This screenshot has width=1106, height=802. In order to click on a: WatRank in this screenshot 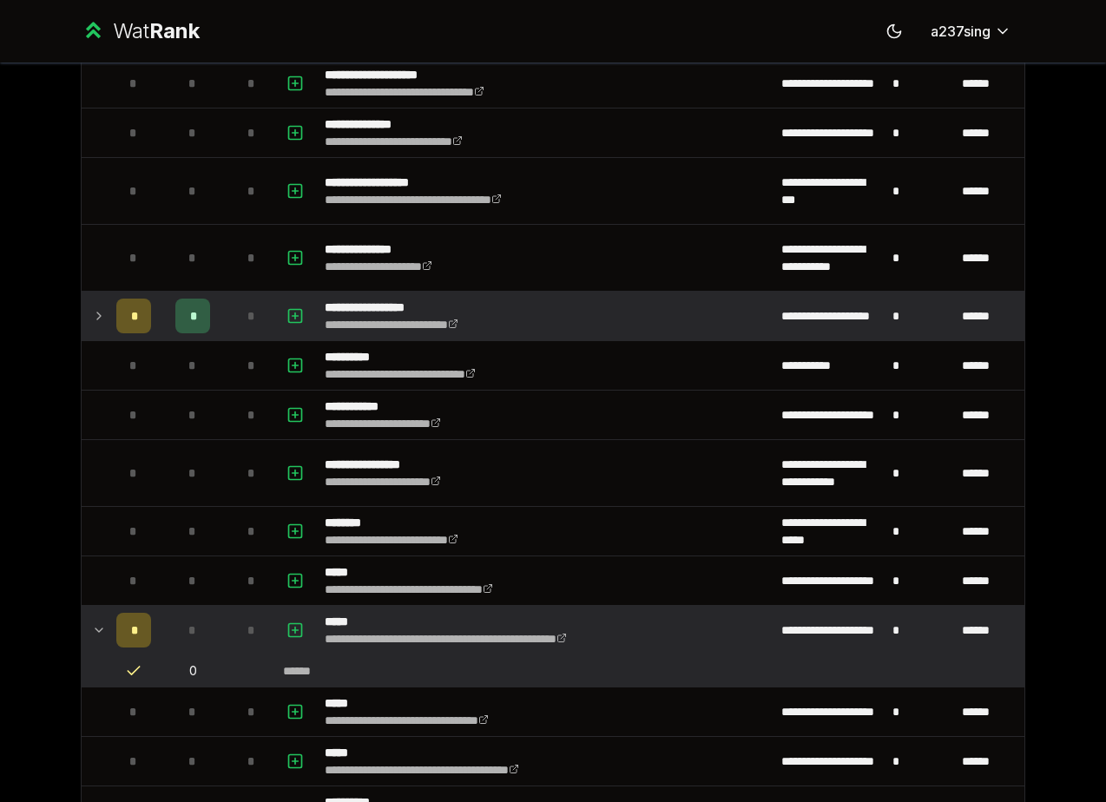, I will do `click(140, 31)`.